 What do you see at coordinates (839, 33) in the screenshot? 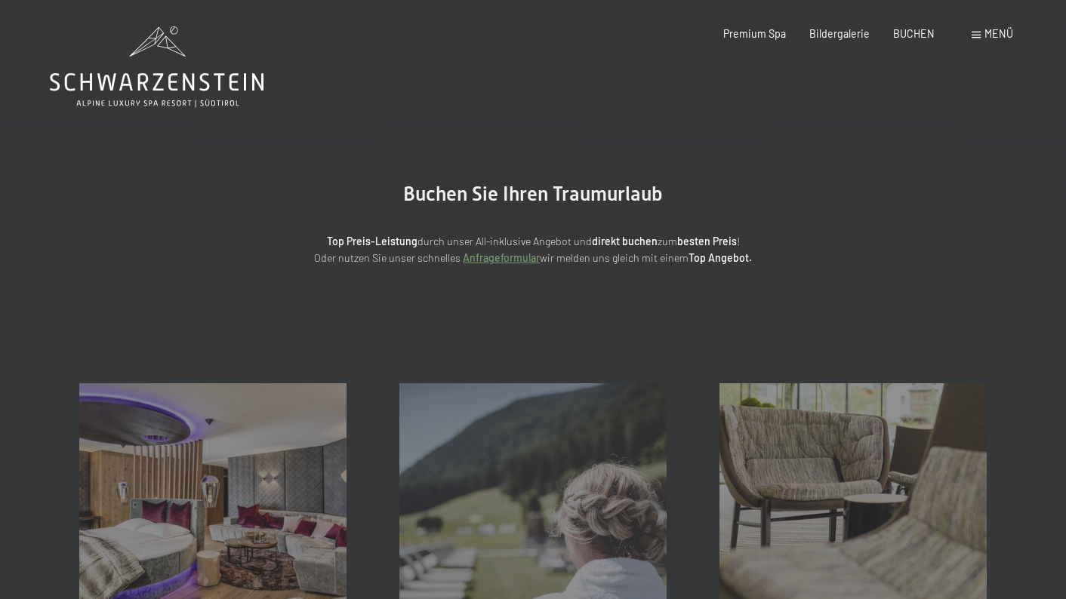
I see `span: Bildergalerie` at bounding box center [839, 33].